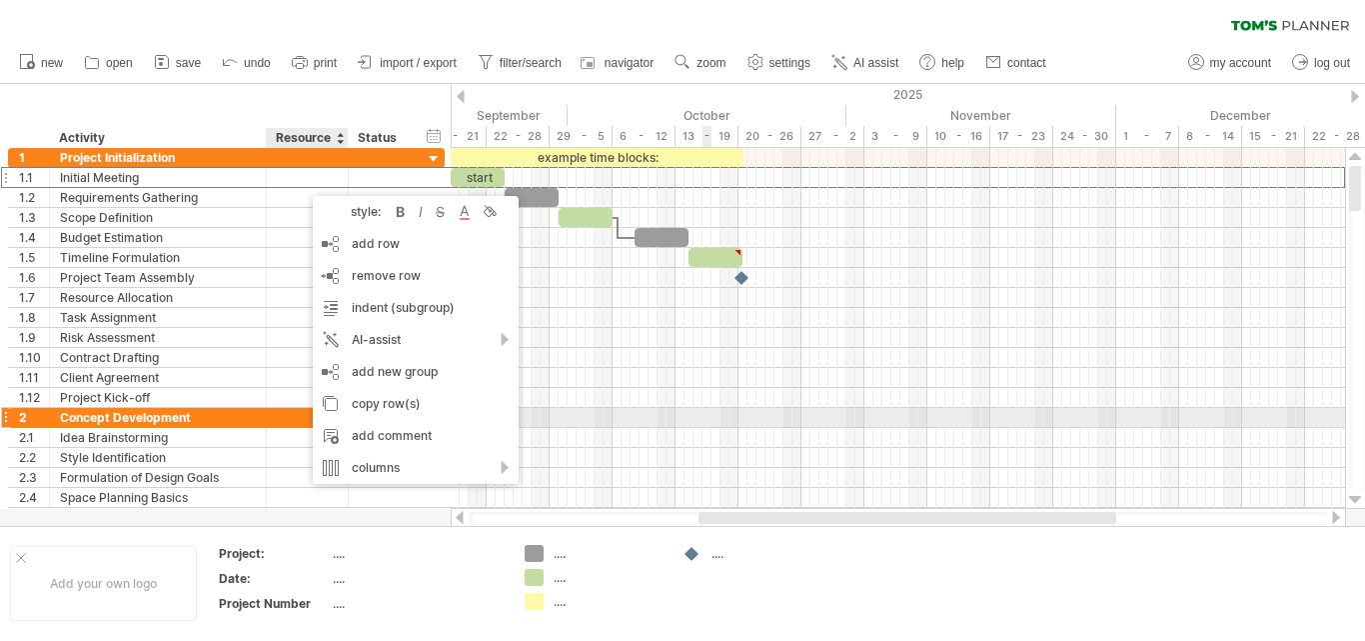 The width and height of the screenshot is (1365, 641). Describe the element at coordinates (629, 63) in the screenshot. I see `span: navigator` at that location.